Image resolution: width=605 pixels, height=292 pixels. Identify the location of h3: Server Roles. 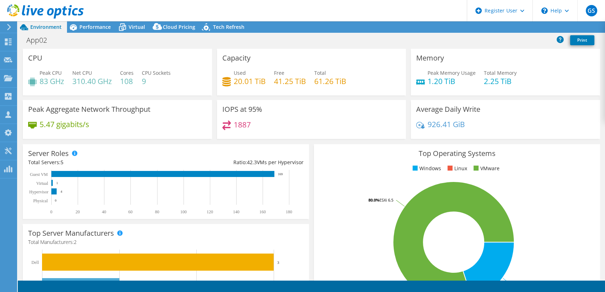
(48, 153).